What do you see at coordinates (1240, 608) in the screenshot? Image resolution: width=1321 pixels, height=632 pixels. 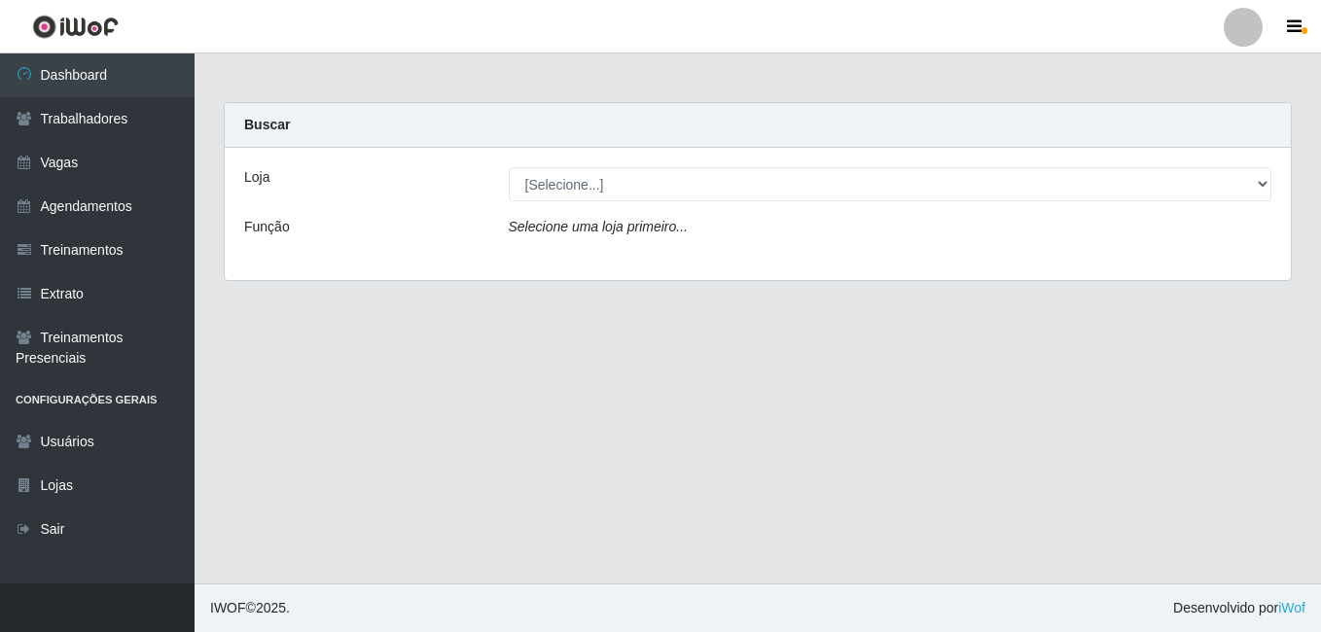 I see `span: Desenvolvido por` at bounding box center [1240, 608].